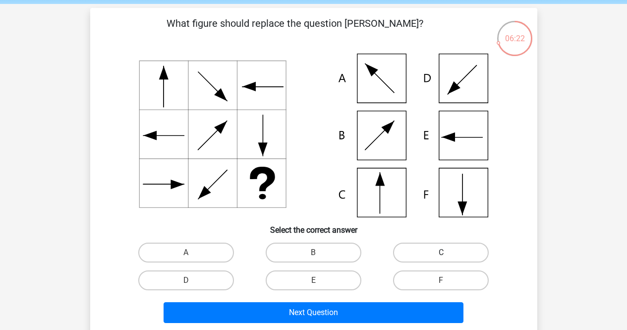 Image resolution: width=627 pixels, height=330 pixels. I want to click on label: F, so click(441, 280).